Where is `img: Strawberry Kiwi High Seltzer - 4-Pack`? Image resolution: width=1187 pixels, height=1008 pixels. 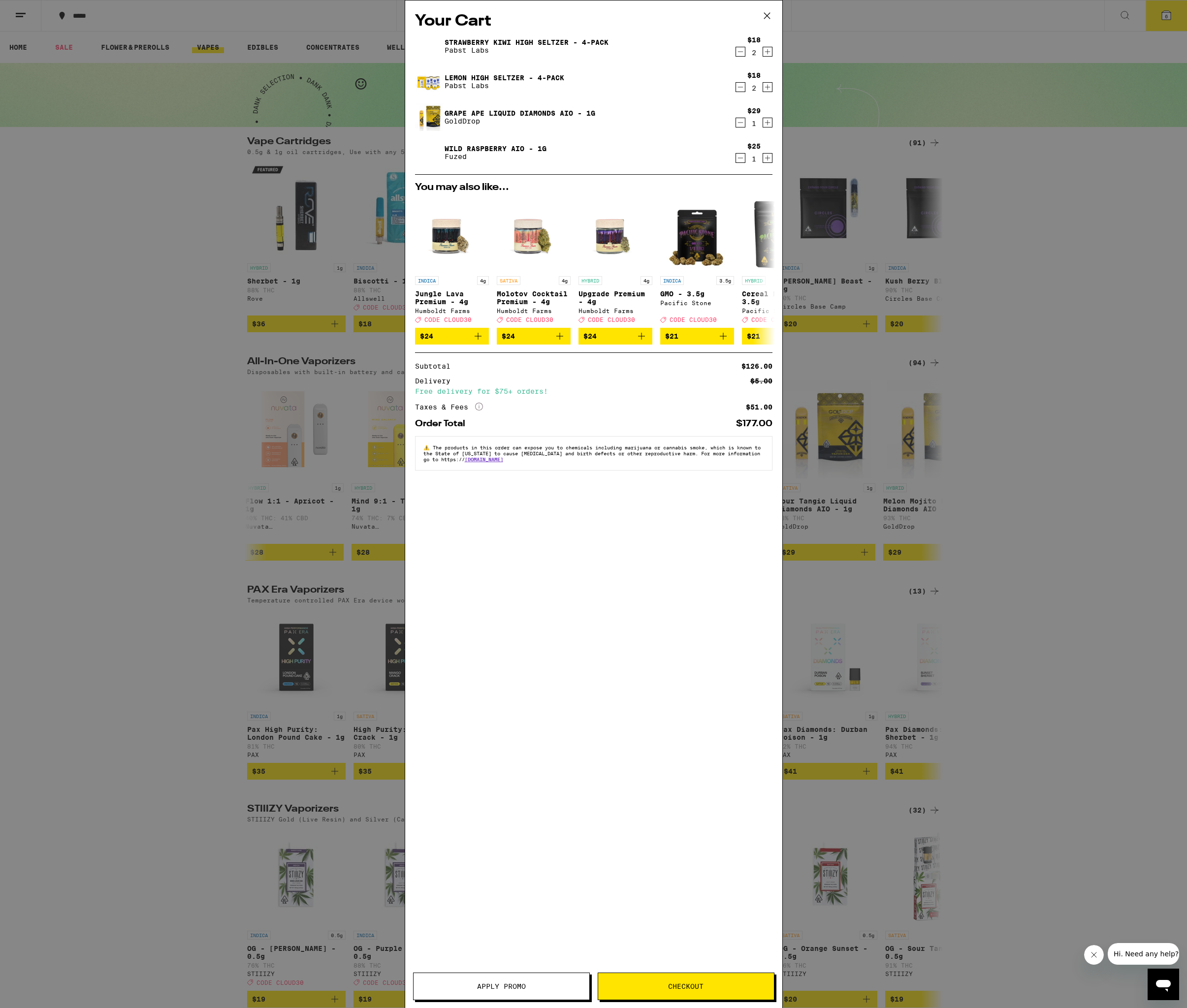
img: Strawberry Kiwi High Seltzer - 4-Pack is located at coordinates (429, 46).